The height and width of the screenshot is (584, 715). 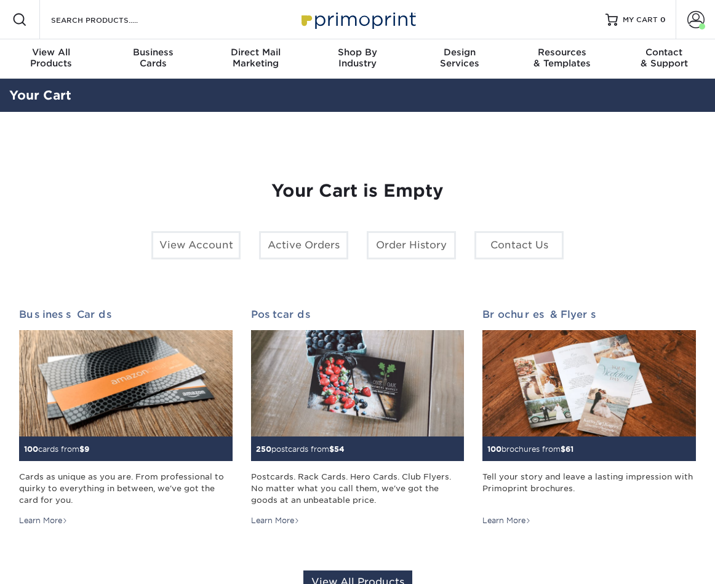 What do you see at coordinates (589, 418) in the screenshot?
I see `a: Brochures & Flyers 100brochures from$61 Tell your story and leave a lasting impression with Primo...` at bounding box center [589, 418].